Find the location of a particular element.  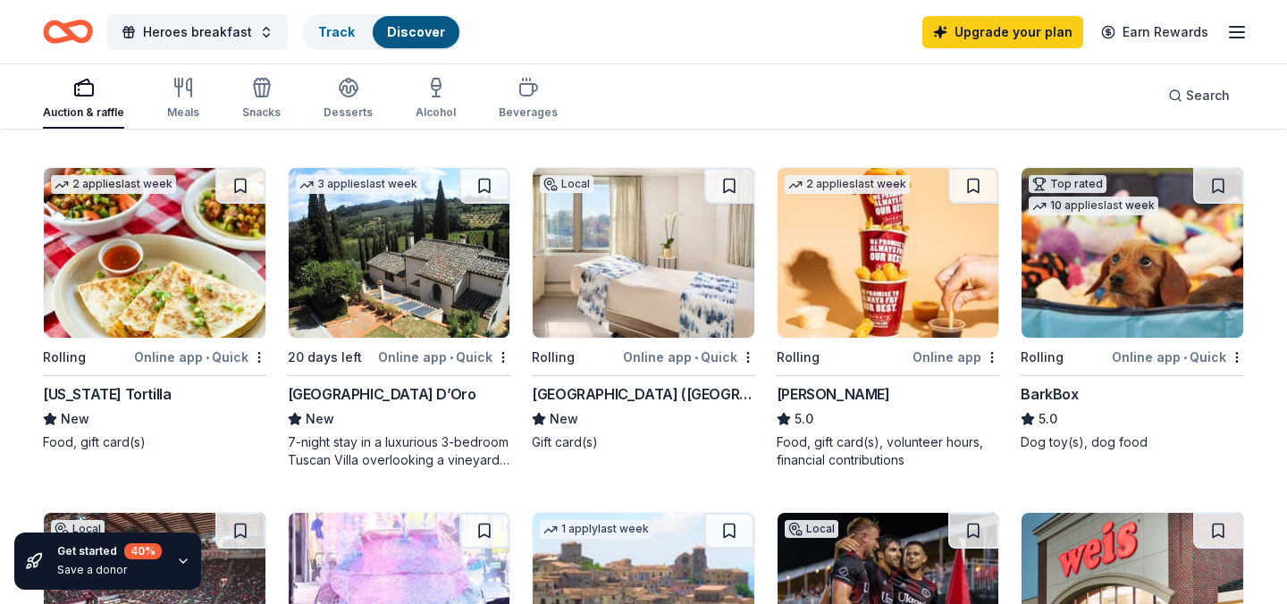

button: Snacks is located at coordinates (261, 99).